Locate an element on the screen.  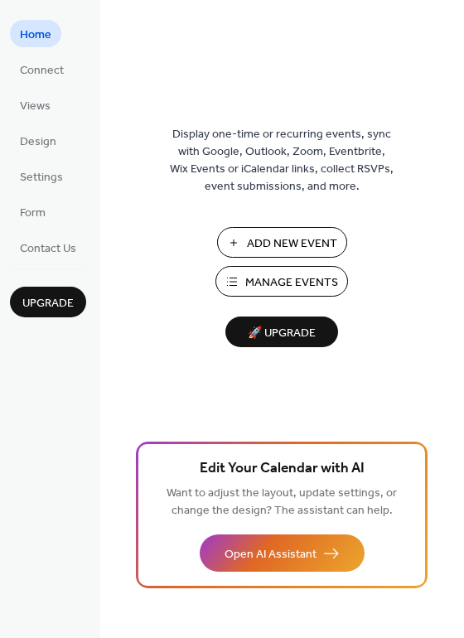
a: Design is located at coordinates (38, 140).